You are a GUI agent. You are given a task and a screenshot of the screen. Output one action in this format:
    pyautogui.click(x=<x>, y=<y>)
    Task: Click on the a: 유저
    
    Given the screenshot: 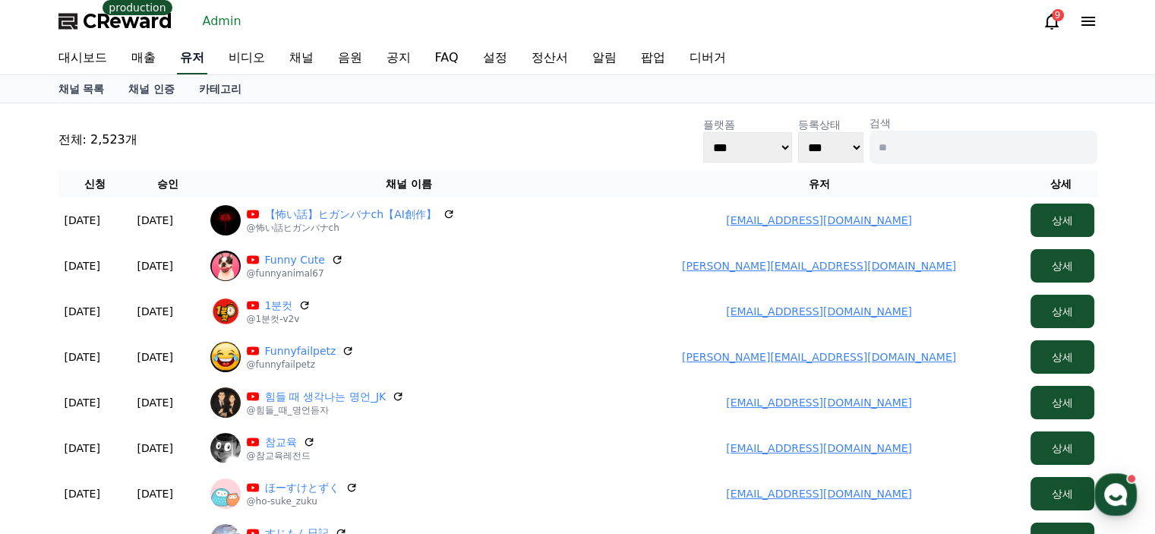 What is the action you would take?
    pyautogui.click(x=192, y=58)
    